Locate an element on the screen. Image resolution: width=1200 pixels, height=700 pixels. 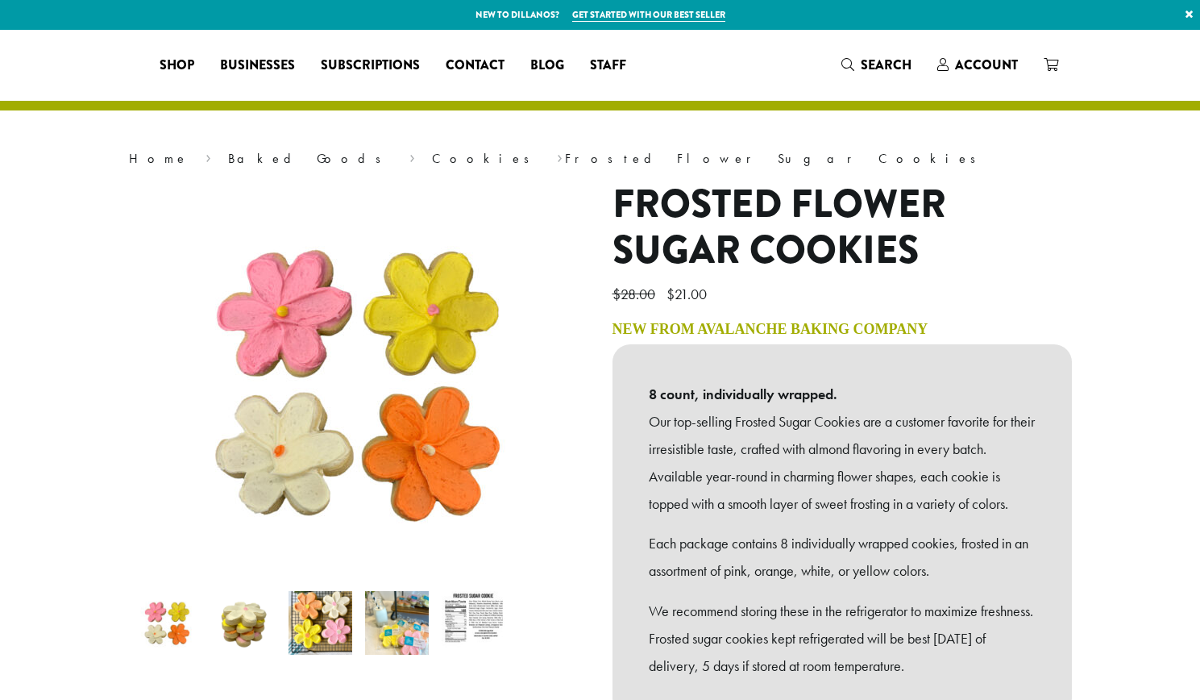
a: Get started with our best seller is located at coordinates (649, 15).